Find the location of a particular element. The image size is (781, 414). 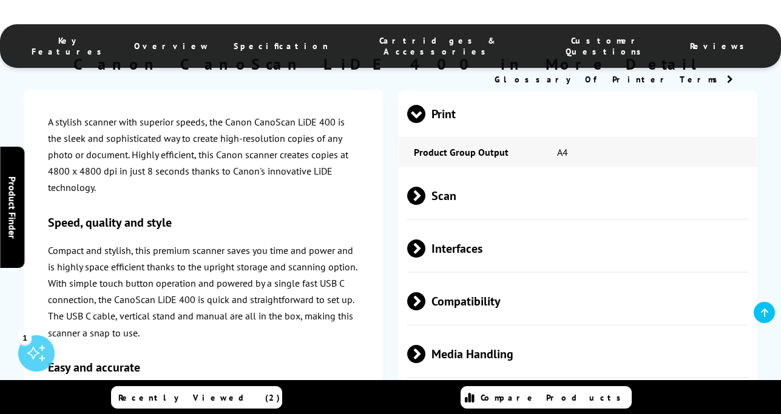

span: Compatibility is located at coordinates (577, 302).